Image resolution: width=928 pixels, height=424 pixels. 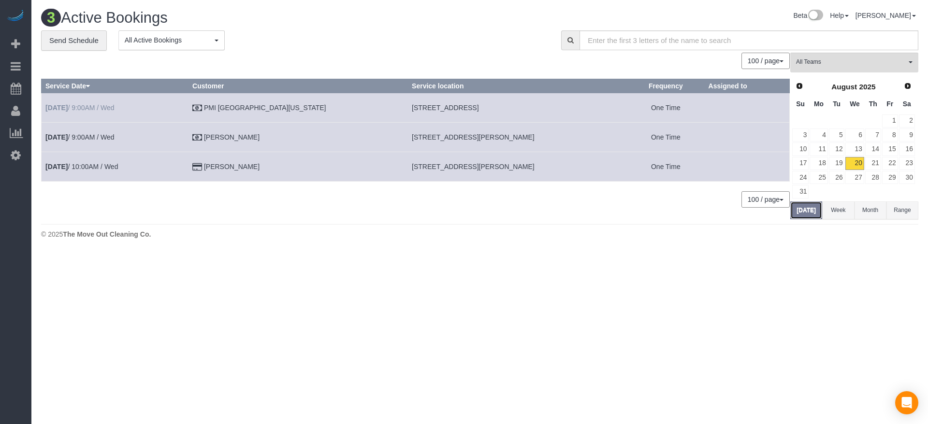 What do you see at coordinates (873, 149) in the screenshot?
I see `a: 14` at bounding box center [873, 149].